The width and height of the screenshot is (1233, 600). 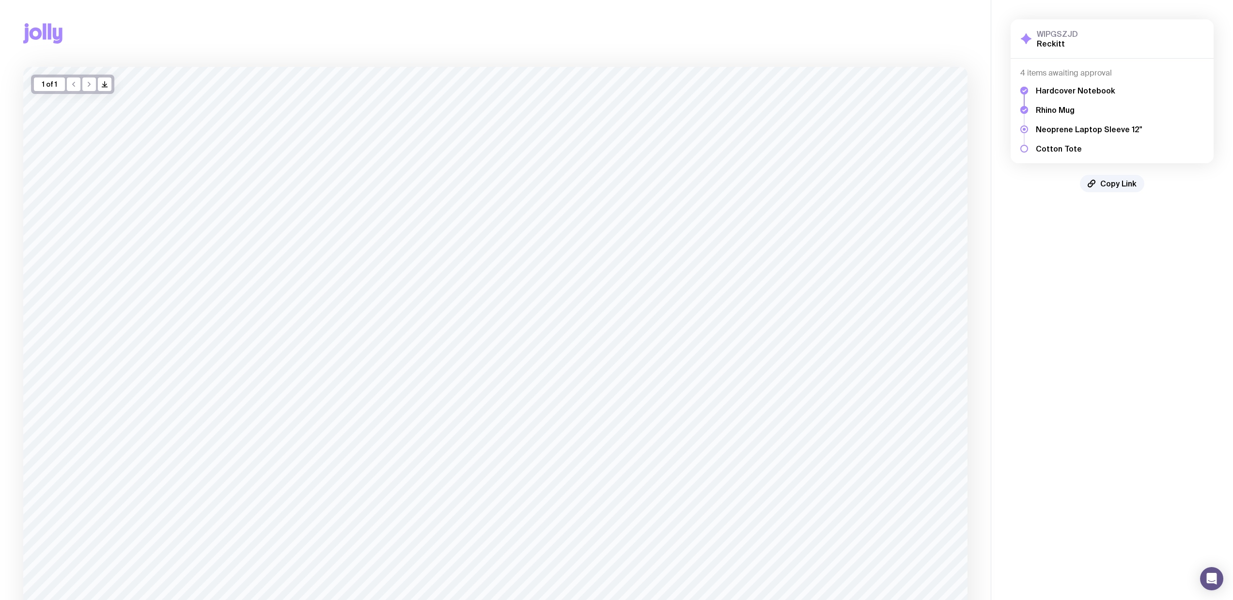 What do you see at coordinates (1057, 34) in the screenshot?
I see `h3: WIPGSZJD` at bounding box center [1057, 34].